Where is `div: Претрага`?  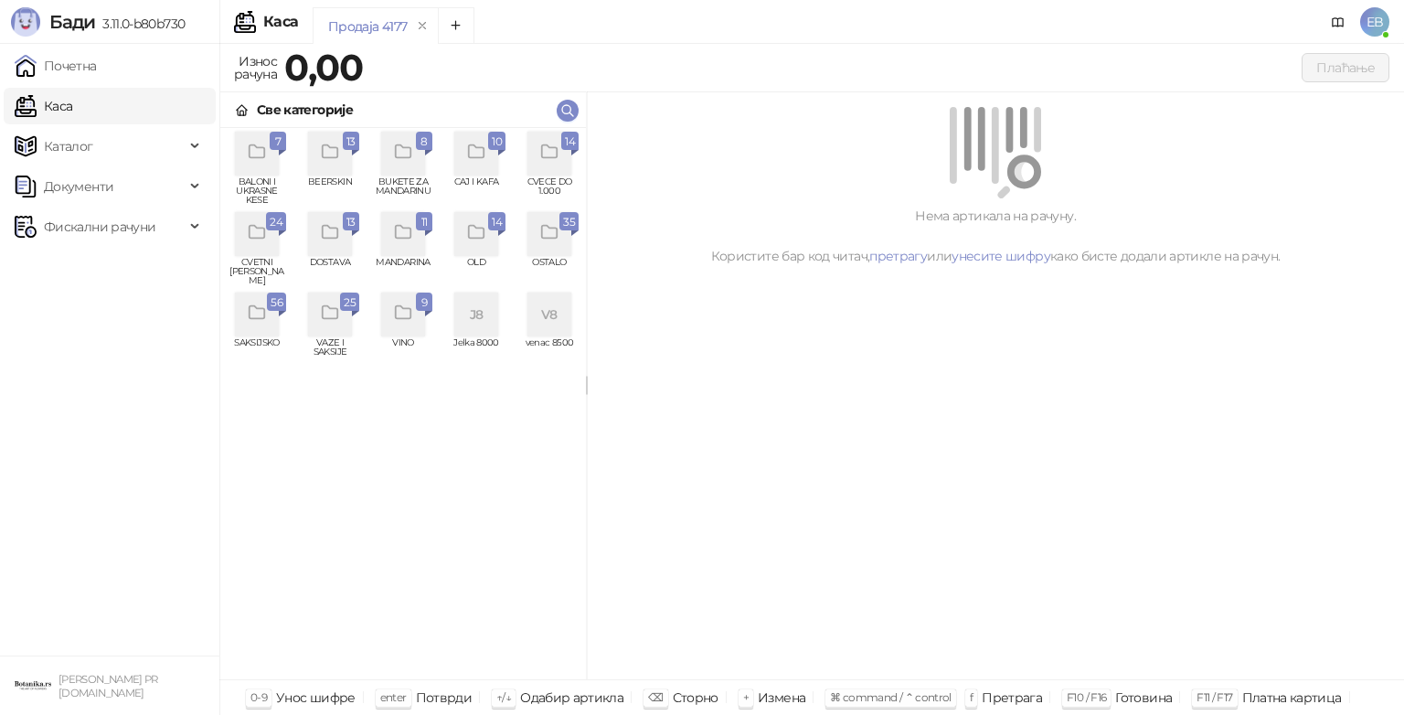
div: Претрага is located at coordinates (1012, 698).